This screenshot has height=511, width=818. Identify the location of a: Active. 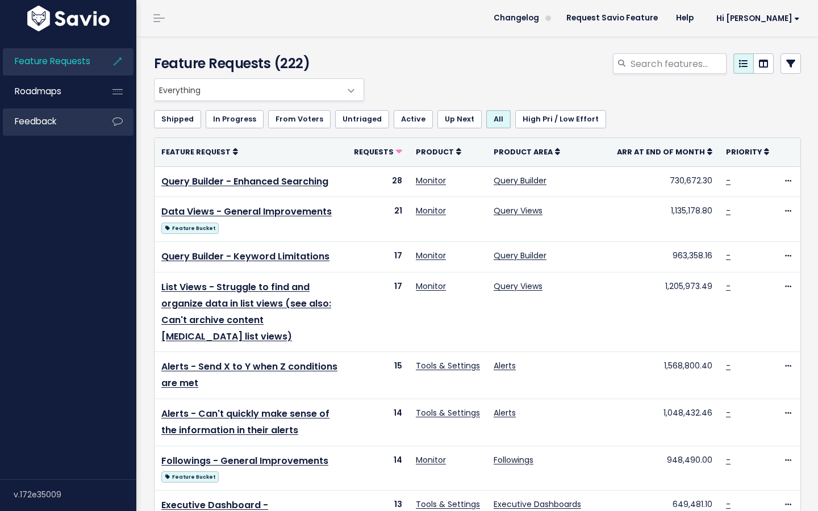
(413, 119).